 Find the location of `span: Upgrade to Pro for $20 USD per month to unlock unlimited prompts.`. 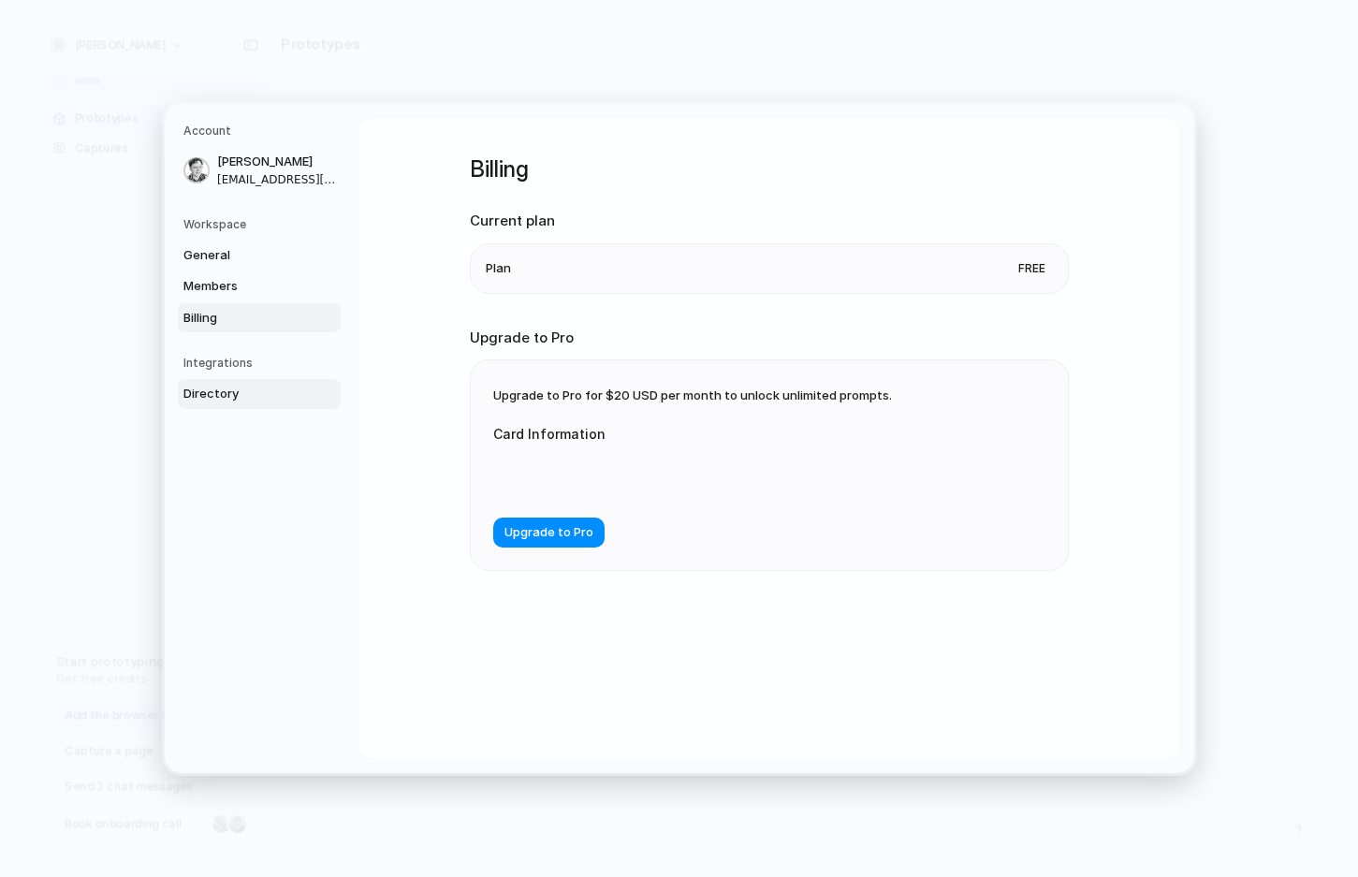

span: Upgrade to Pro for $20 USD per month to unlock unlimited prompts. is located at coordinates (693, 395).